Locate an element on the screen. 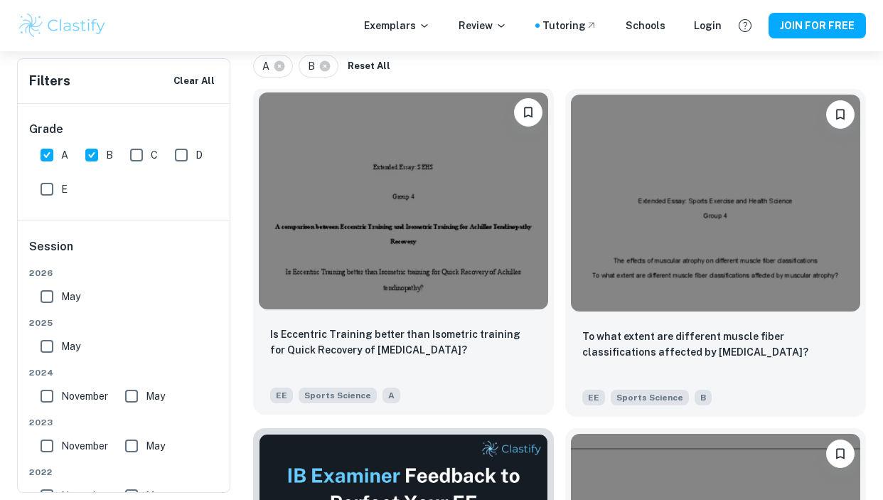 This screenshot has height=500, width=883. button: Reset All is located at coordinates (369, 66).